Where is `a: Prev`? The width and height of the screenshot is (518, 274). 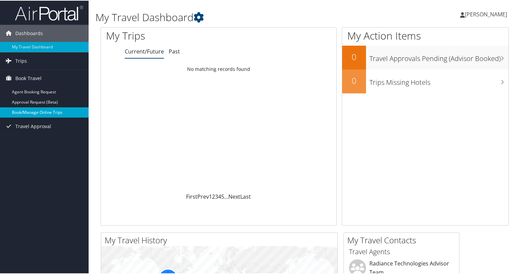
a: Prev is located at coordinates (203, 196).